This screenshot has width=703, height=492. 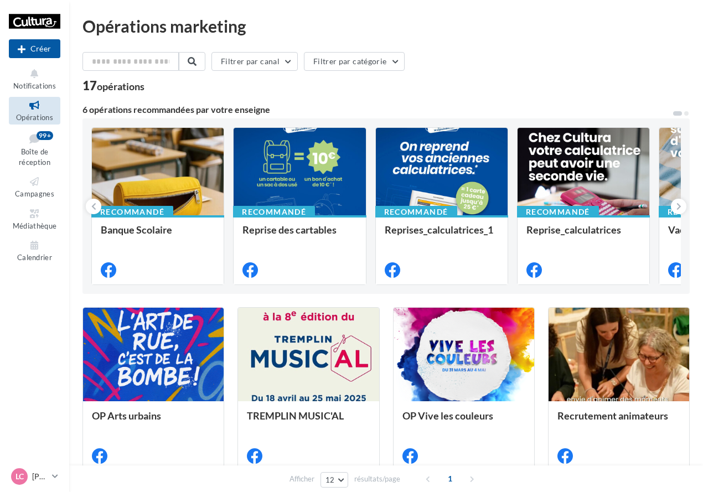 What do you see at coordinates (377, 110) in the screenshot?
I see `div: 6 opérations recommandées par votre enseigne` at bounding box center [377, 110].